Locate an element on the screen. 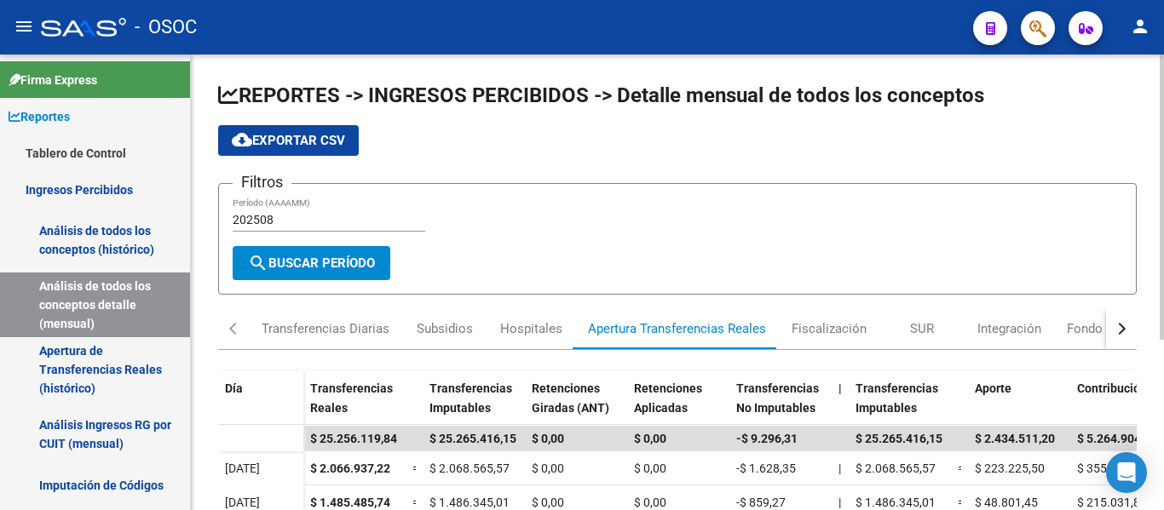 Image resolution: width=1164 pixels, height=510 pixels. mat-icon: cloud_download is located at coordinates (242, 140).